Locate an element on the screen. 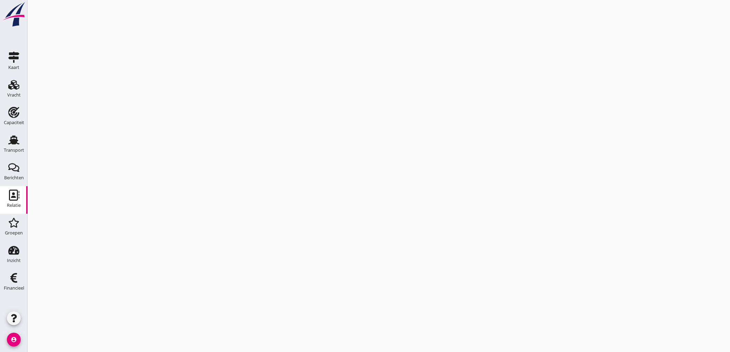 Image resolution: width=730 pixels, height=352 pixels. div: Groepen is located at coordinates (14, 233).